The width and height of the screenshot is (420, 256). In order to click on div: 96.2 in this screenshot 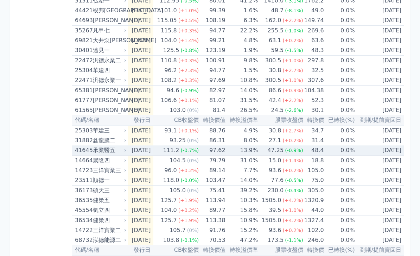, I will do `click(171, 70)`.